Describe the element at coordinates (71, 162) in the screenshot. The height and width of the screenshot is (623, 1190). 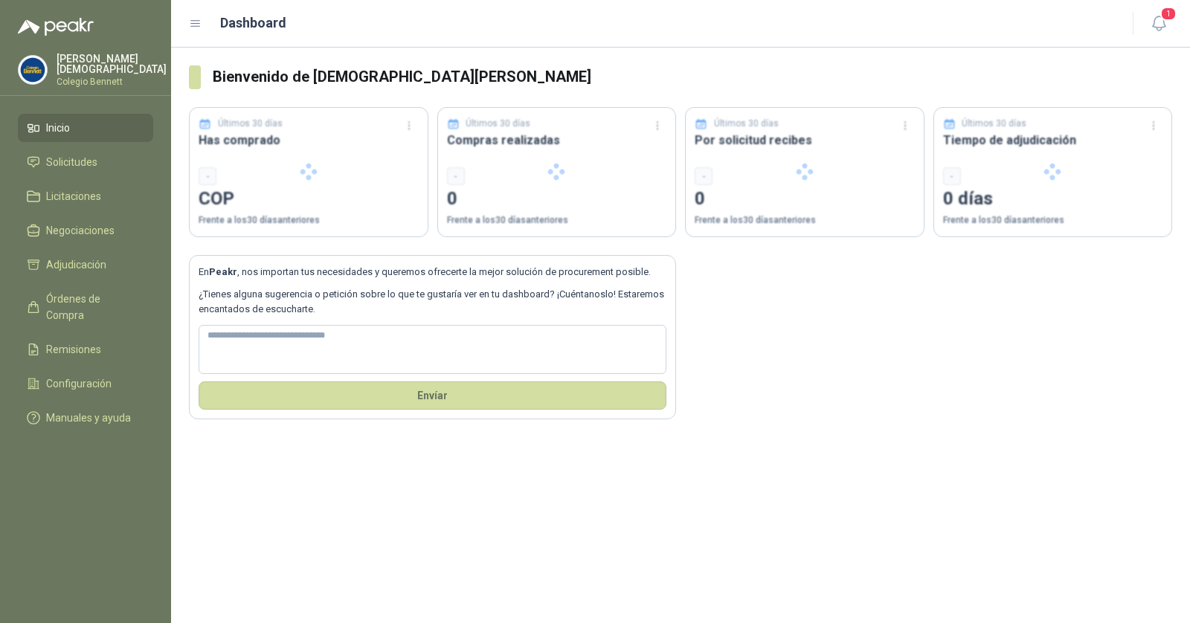
I see `span: Solicitudes` at that location.